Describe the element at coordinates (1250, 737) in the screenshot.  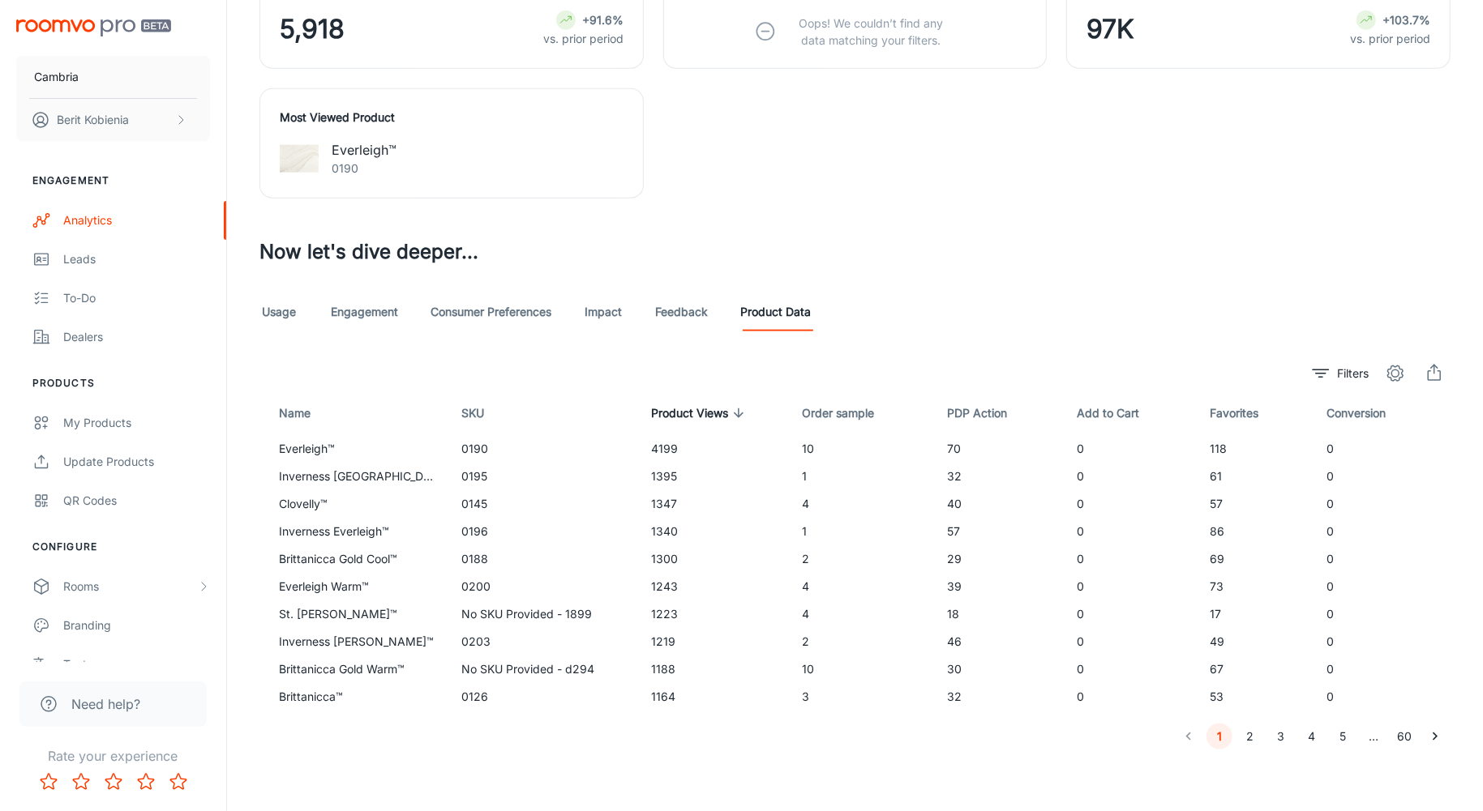
I see `button: Go to page 2` at that location.